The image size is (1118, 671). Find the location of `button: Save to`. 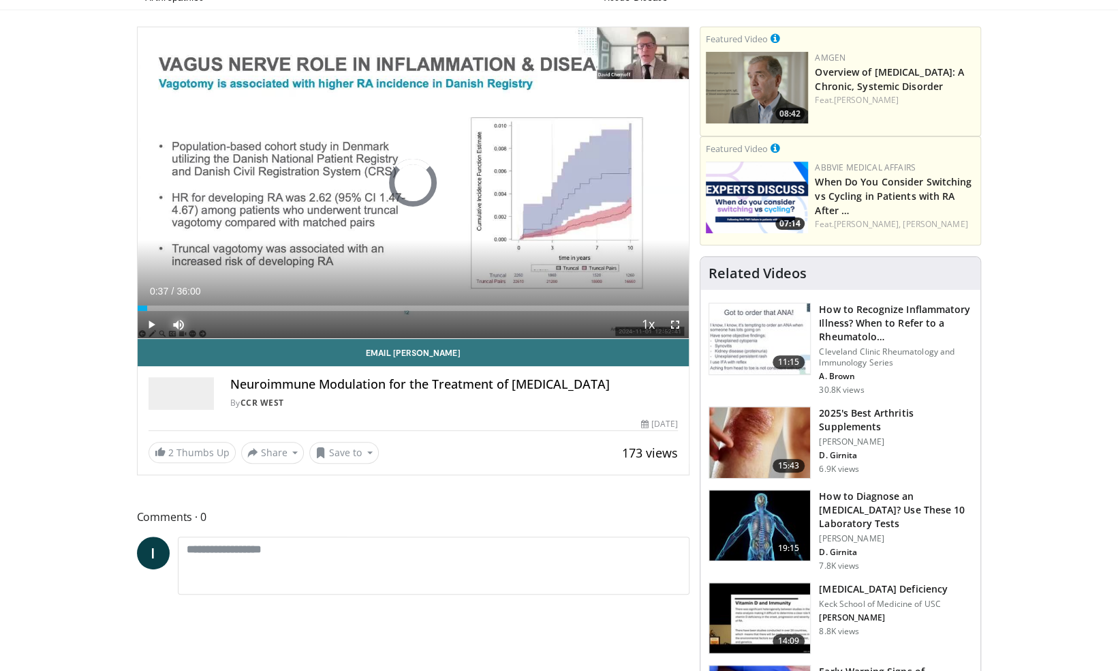

button: Save to is located at coordinates (344, 453).